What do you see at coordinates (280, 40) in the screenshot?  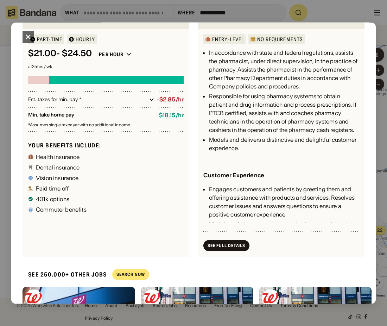 I see `div: No Requirements` at bounding box center [280, 40].